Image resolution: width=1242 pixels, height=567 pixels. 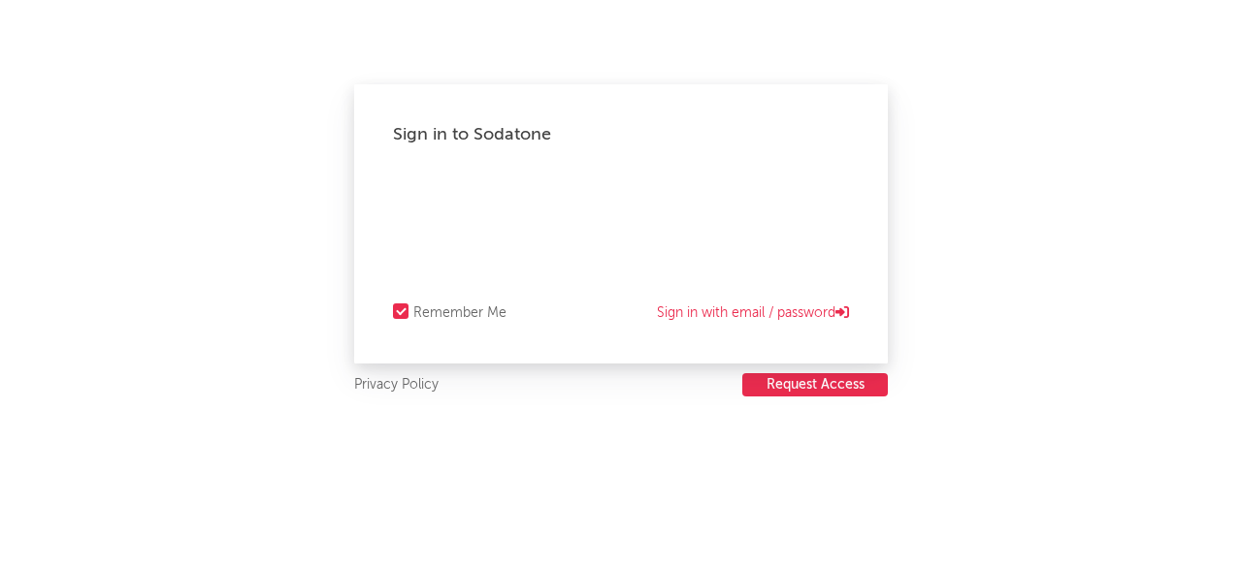 I want to click on button: Request Access, so click(x=815, y=385).